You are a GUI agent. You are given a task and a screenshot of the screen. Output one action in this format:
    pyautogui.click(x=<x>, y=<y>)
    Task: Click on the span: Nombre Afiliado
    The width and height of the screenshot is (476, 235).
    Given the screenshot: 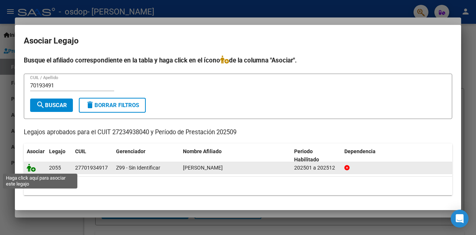 What is the action you would take?
    pyautogui.click(x=202, y=151)
    